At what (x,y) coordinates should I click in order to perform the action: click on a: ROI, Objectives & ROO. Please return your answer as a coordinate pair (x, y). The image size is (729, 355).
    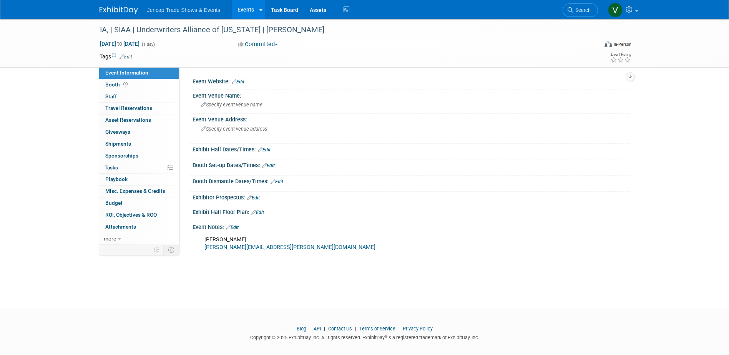
    Looking at the image, I should click on (139, 215).